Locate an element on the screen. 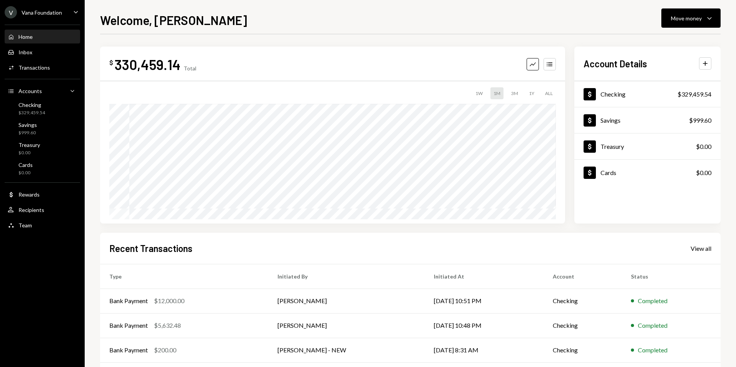 The height and width of the screenshot is (367, 736). div: Rewards is located at coordinates (29, 194).